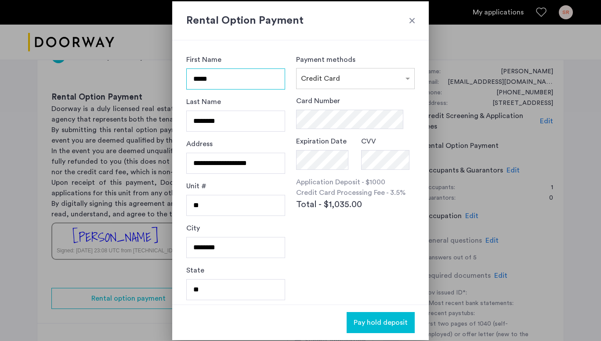  Describe the element at coordinates (381, 323) in the screenshot. I see `button: button` at that location.